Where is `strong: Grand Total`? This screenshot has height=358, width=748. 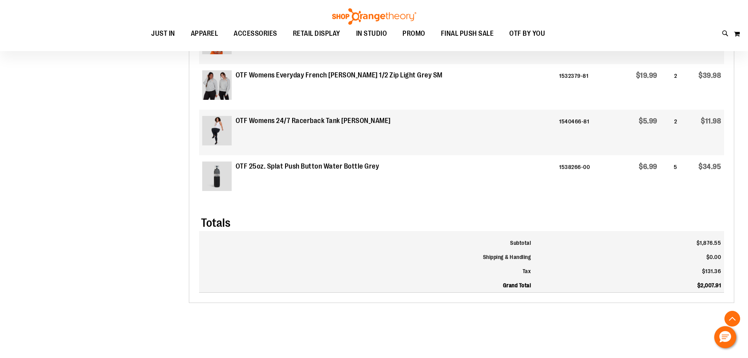 strong: Grand Total is located at coordinates (517, 285).